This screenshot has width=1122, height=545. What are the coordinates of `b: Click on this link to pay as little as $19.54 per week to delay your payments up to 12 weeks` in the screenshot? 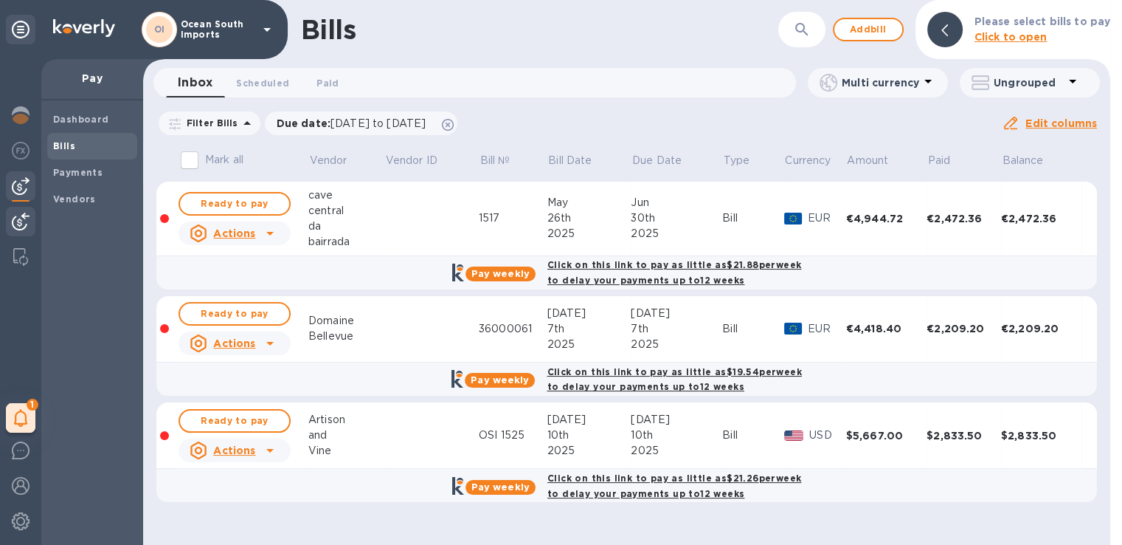 It's located at (674, 379).